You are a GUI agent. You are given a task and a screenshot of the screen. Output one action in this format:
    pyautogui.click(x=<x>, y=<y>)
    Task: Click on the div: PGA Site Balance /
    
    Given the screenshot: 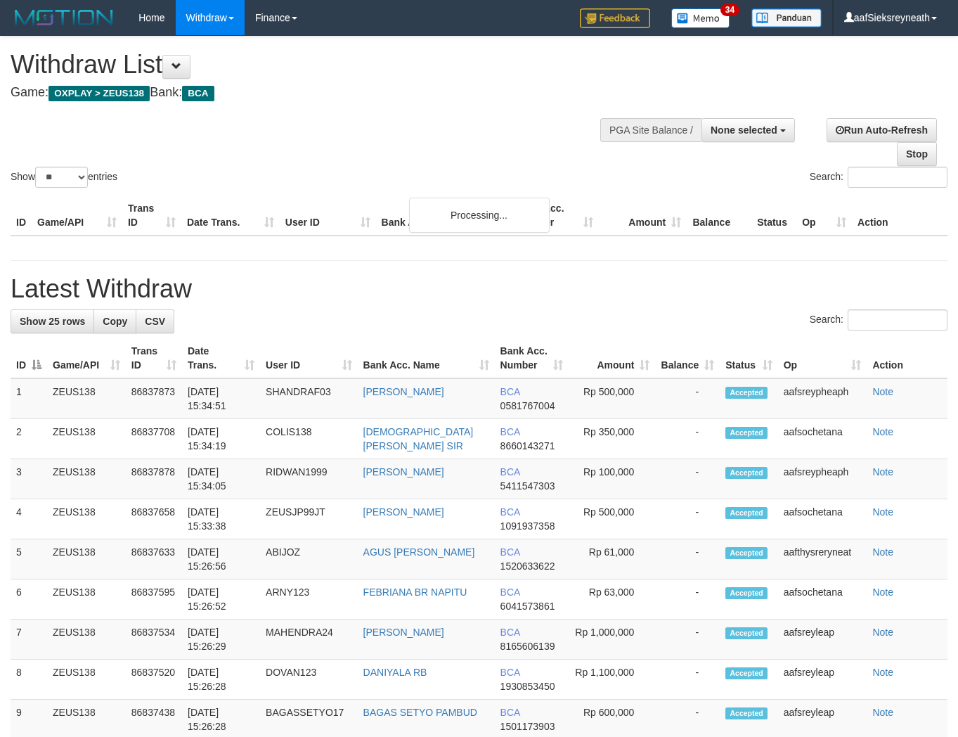 What is the action you would take?
    pyautogui.click(x=651, y=130)
    